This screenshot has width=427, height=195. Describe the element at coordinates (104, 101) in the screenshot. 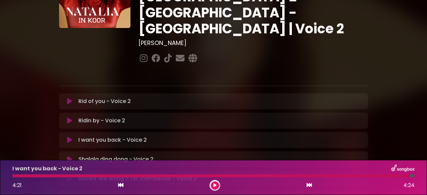

I see `p: Rid of you - Voice 2` at that location.